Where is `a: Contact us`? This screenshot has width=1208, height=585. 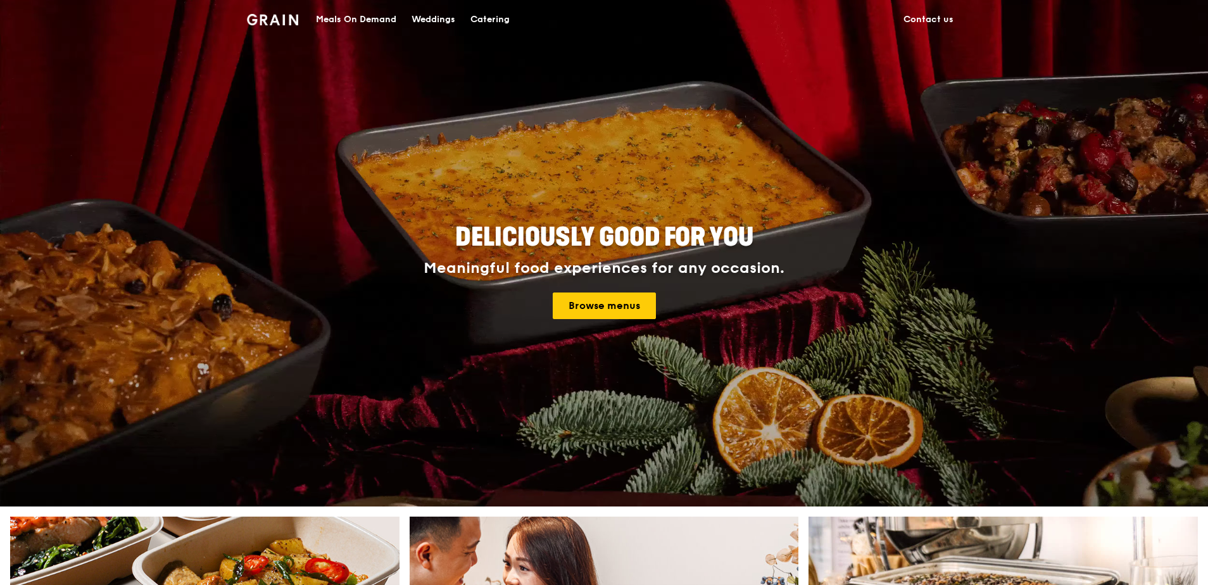
a: Contact us is located at coordinates (928, 20).